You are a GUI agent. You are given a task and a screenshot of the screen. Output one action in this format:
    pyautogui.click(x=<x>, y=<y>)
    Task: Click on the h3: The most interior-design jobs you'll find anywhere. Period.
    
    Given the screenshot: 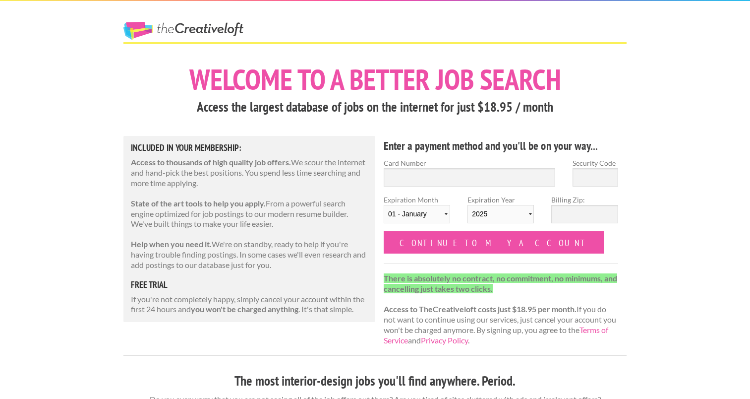 What is the action you would take?
    pyautogui.click(x=375, y=381)
    